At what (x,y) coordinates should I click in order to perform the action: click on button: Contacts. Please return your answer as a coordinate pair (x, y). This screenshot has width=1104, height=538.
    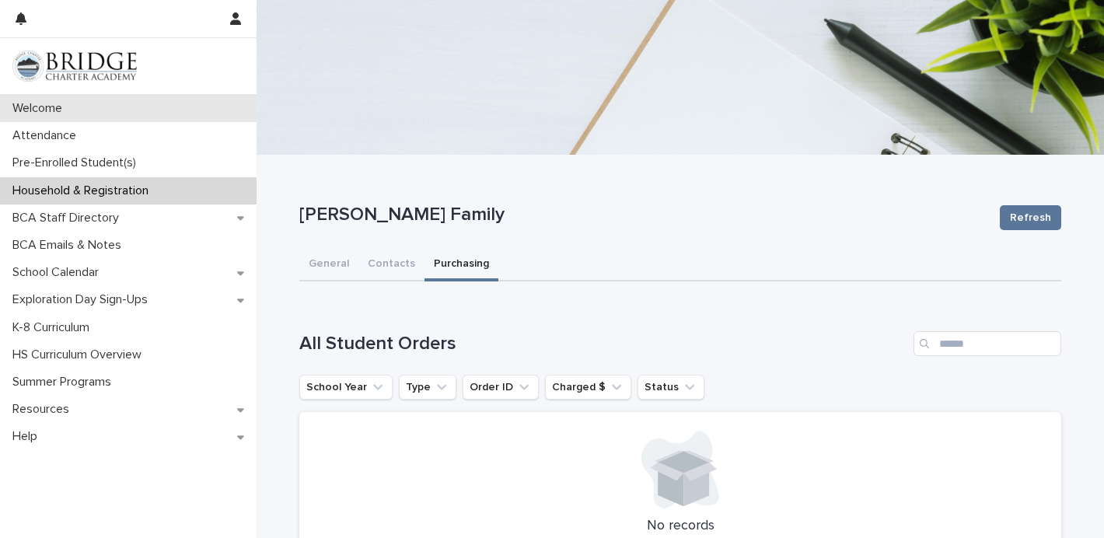
    Looking at the image, I should click on (391, 265).